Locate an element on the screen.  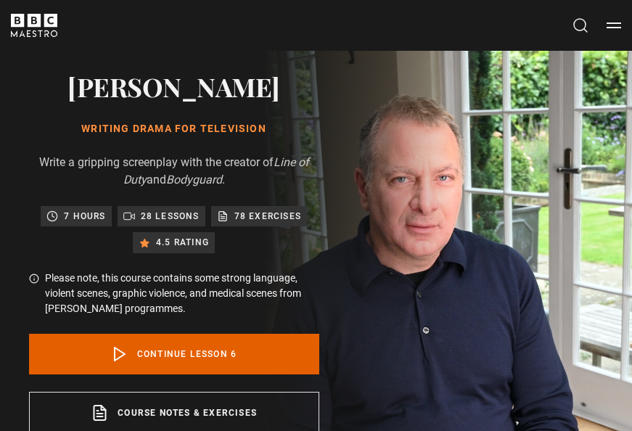
i: Bodyguard is located at coordinates (194, 179).